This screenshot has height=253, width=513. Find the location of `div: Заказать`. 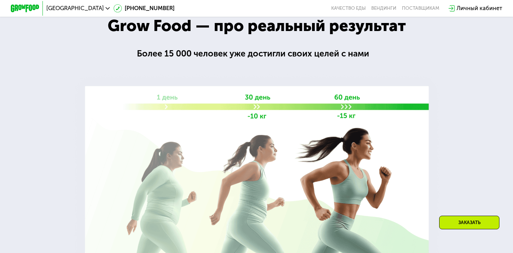

div: Заказать is located at coordinates (469, 222).